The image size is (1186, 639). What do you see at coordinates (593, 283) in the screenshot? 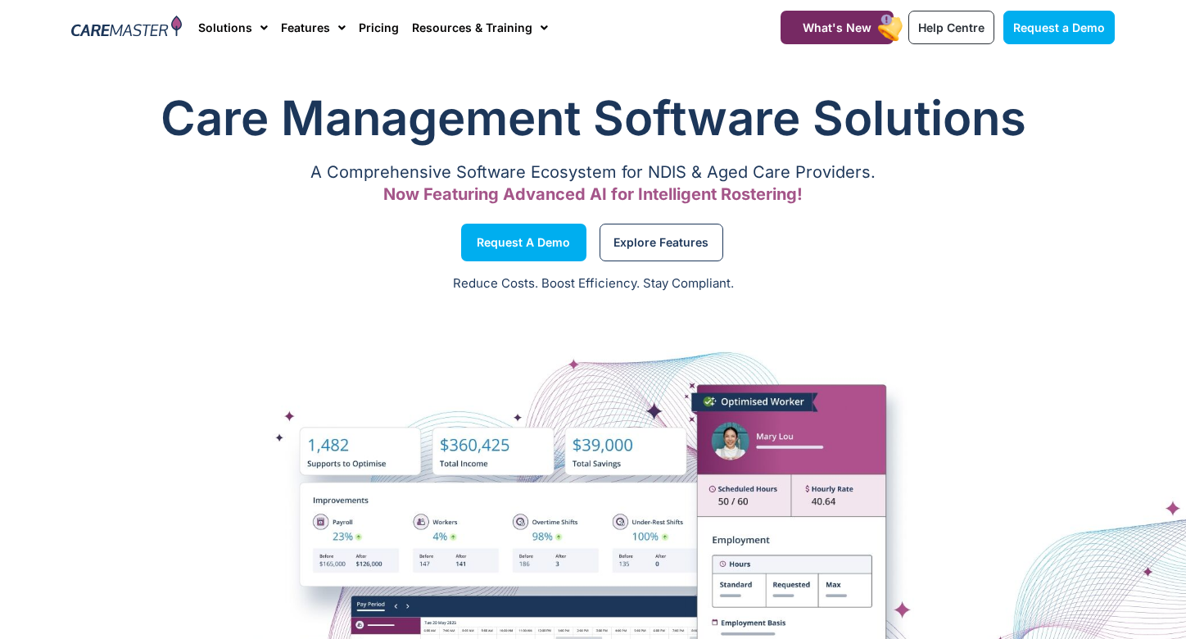
I see `p: Reduce Costs. Boost Efficiency. Stay Compliant.` at bounding box center [593, 283].